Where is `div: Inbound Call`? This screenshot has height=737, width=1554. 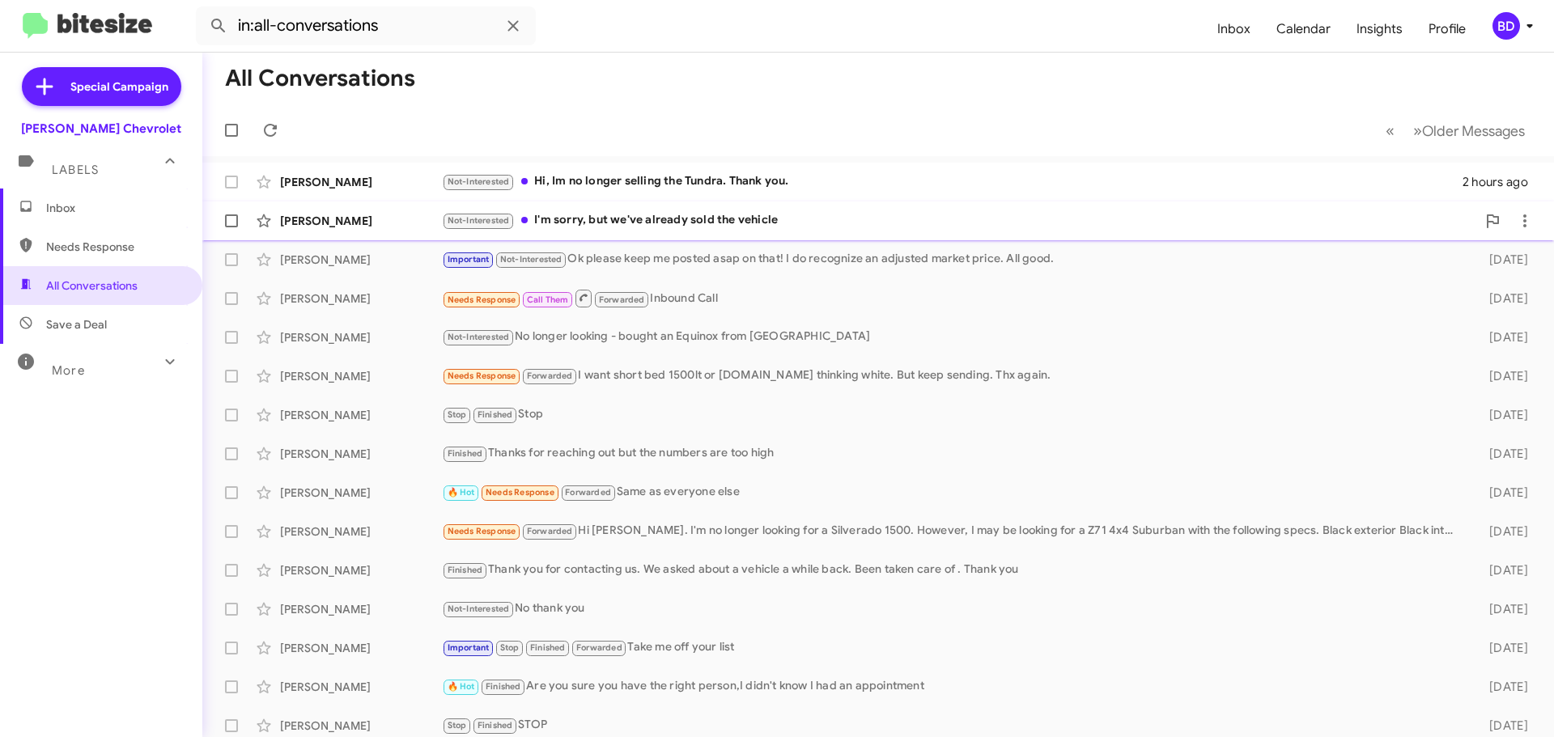
div: Inbound Call is located at coordinates (952, 298).